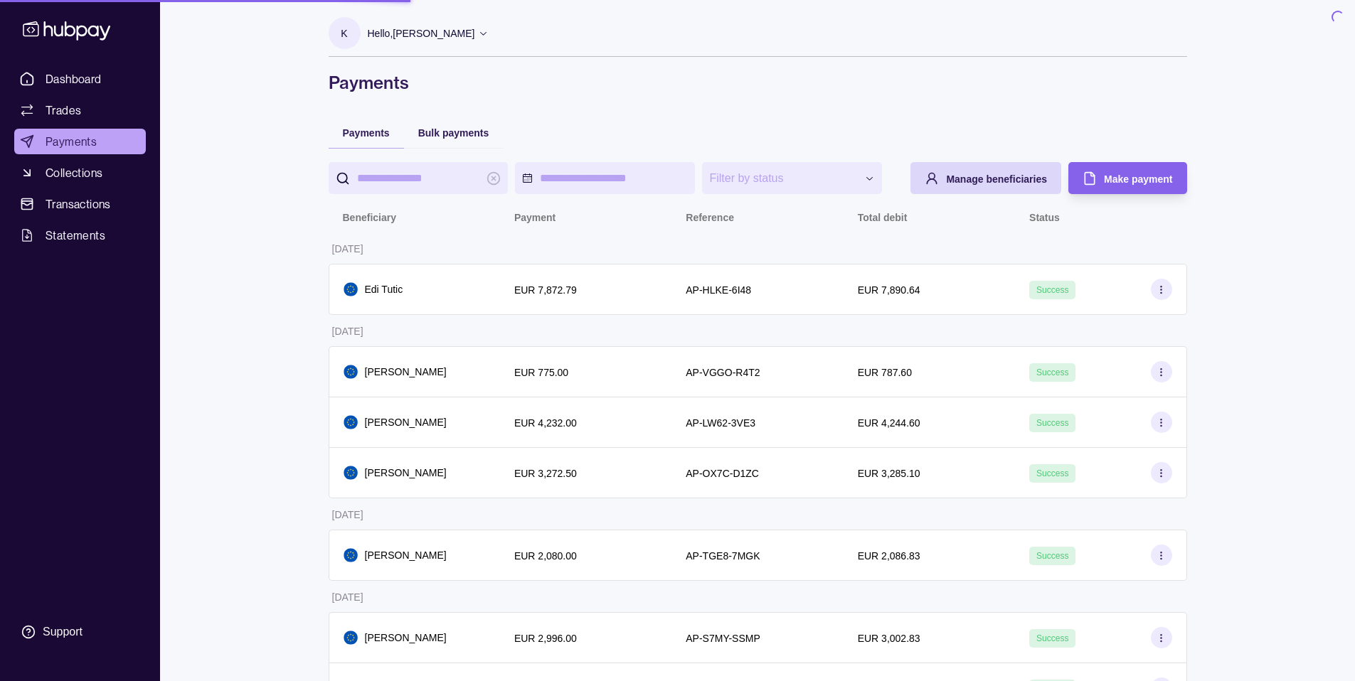  Describe the element at coordinates (80, 110) in the screenshot. I see `a: Trades` at that location.